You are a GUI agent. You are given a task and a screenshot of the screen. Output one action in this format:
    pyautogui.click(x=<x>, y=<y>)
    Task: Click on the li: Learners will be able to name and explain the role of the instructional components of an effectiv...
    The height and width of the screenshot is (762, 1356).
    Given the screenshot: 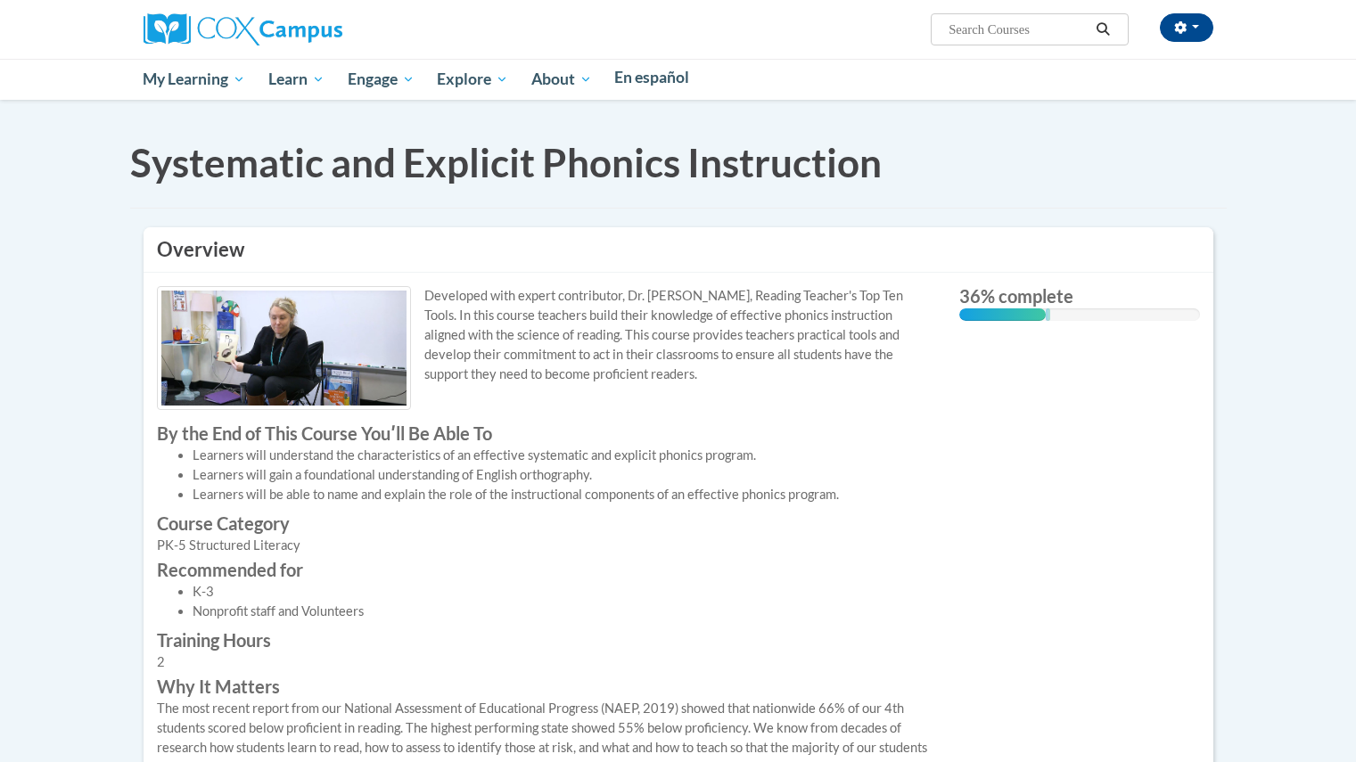 What is the action you would take?
    pyautogui.click(x=563, y=495)
    